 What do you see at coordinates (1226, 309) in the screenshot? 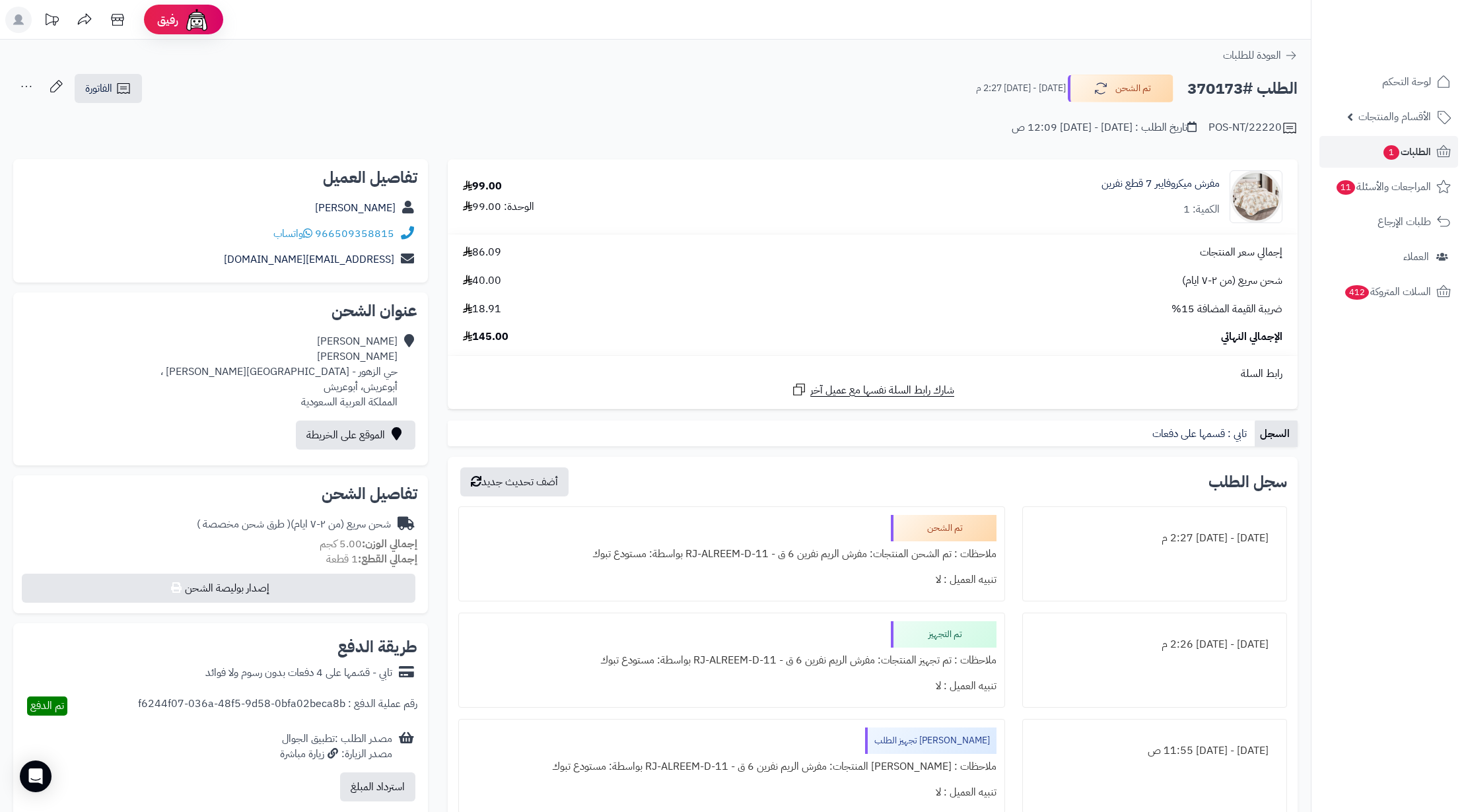
I see `span: ضريبة القيمة المضافة 15%` at bounding box center [1226, 309].